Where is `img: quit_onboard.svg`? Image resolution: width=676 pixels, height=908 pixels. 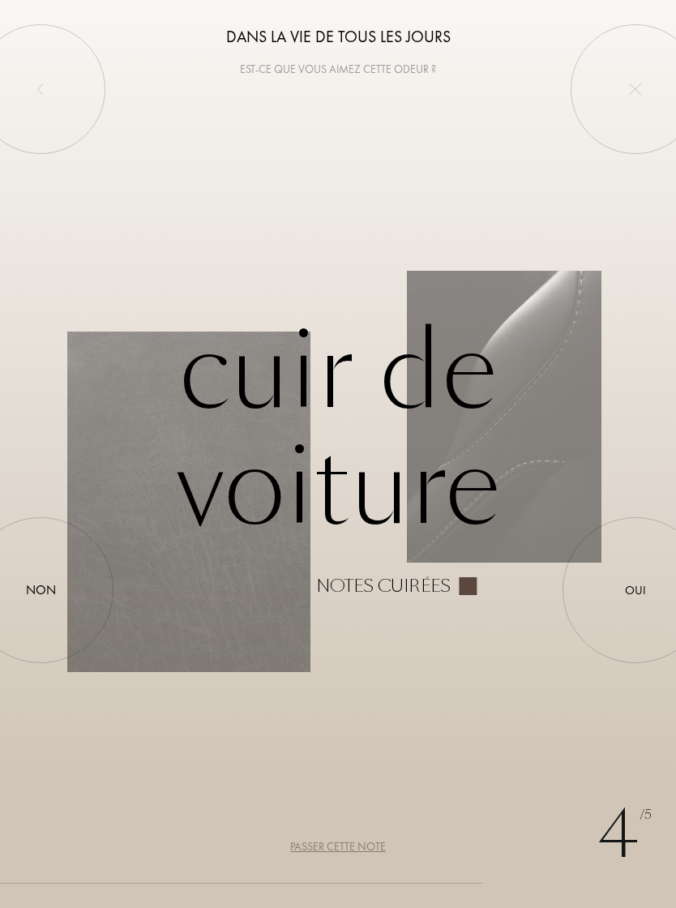
img: quit_onboard.svg is located at coordinates (636, 89).